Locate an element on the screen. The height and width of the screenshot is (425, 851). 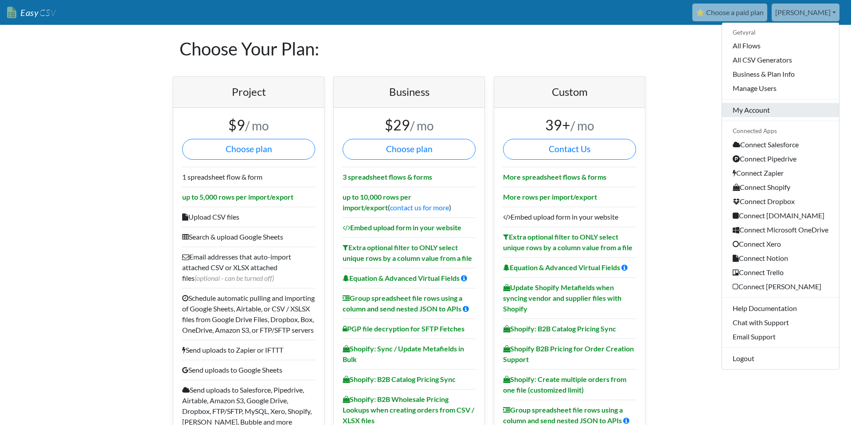
a: contact us for more is located at coordinates (420, 207).